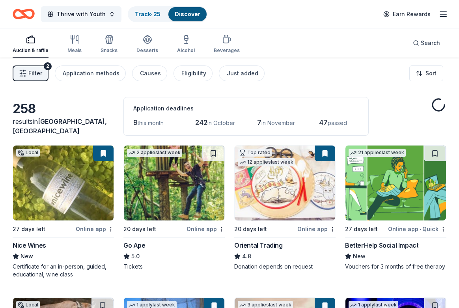  Describe the element at coordinates (109, 45) in the screenshot. I see `button: Snacks` at that location.